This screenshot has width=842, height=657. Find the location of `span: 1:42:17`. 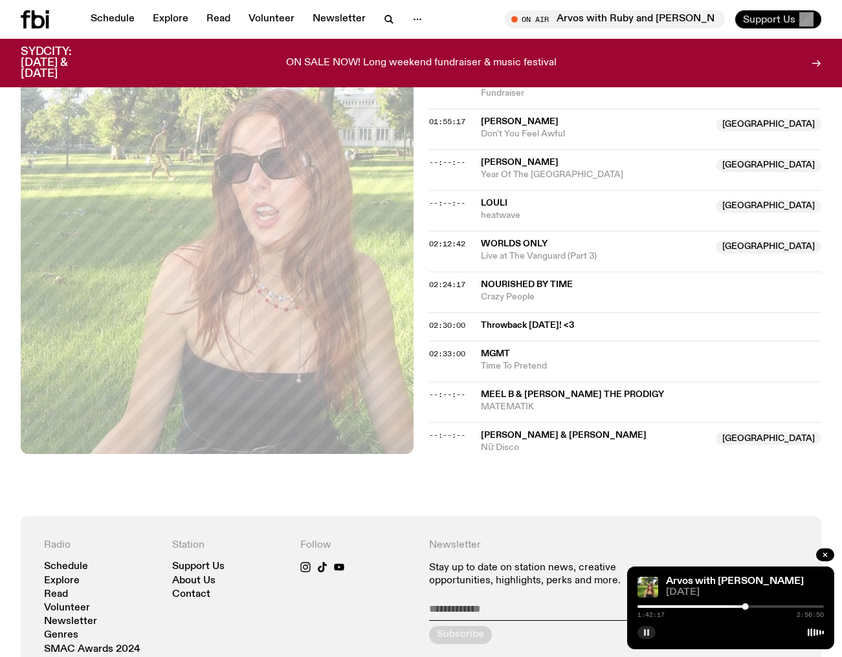

span: 1:42:17 is located at coordinates (651, 615).